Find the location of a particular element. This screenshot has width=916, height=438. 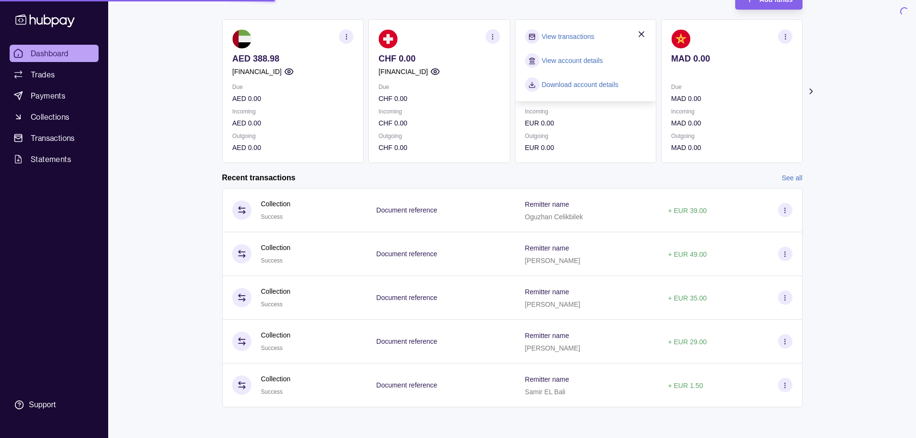

p: + EUR 39.00 is located at coordinates (687, 211).